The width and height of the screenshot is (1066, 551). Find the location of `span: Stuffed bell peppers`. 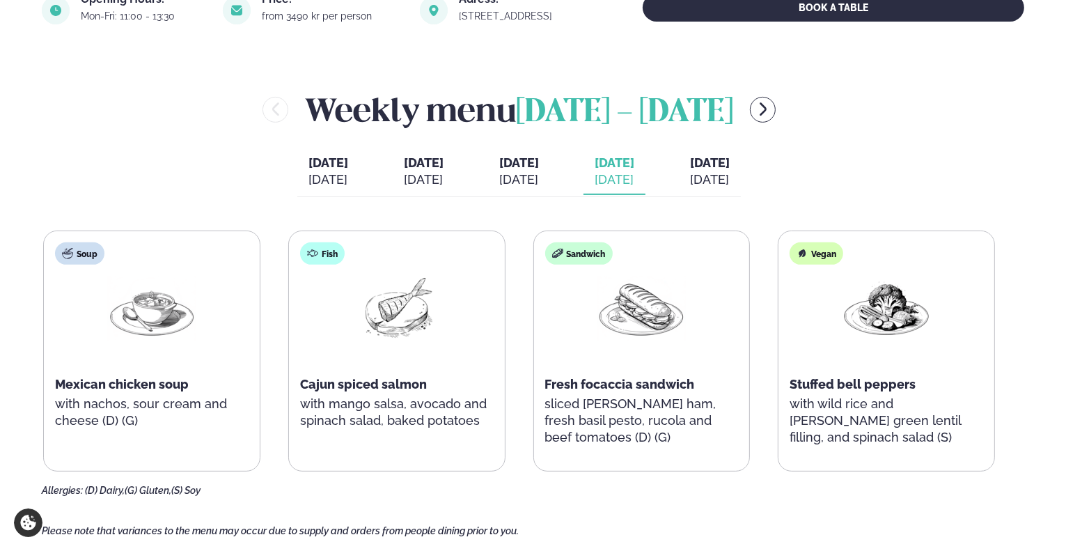

span: Stuffed bell peppers is located at coordinates (852, 384).